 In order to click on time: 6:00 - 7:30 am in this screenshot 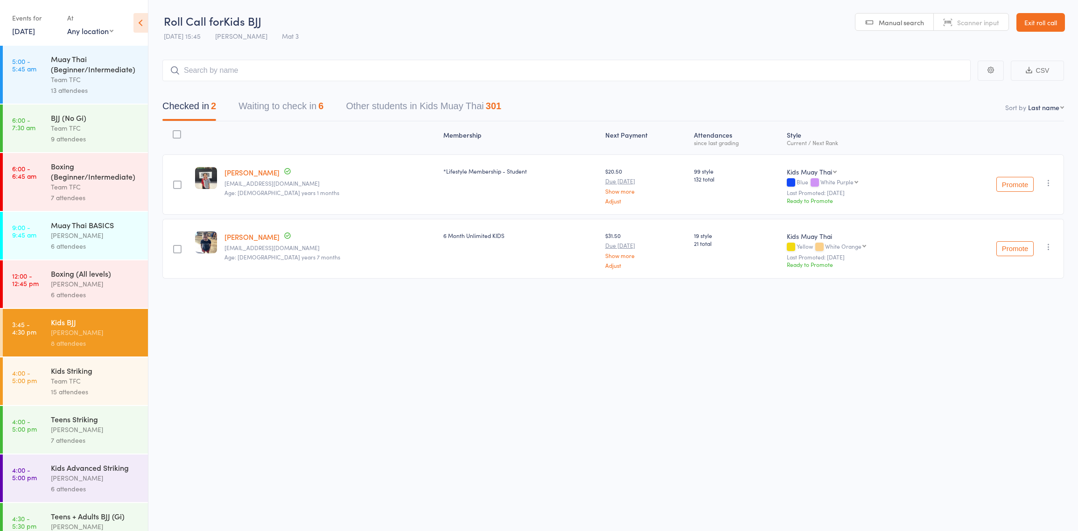, I will do `click(24, 124)`.